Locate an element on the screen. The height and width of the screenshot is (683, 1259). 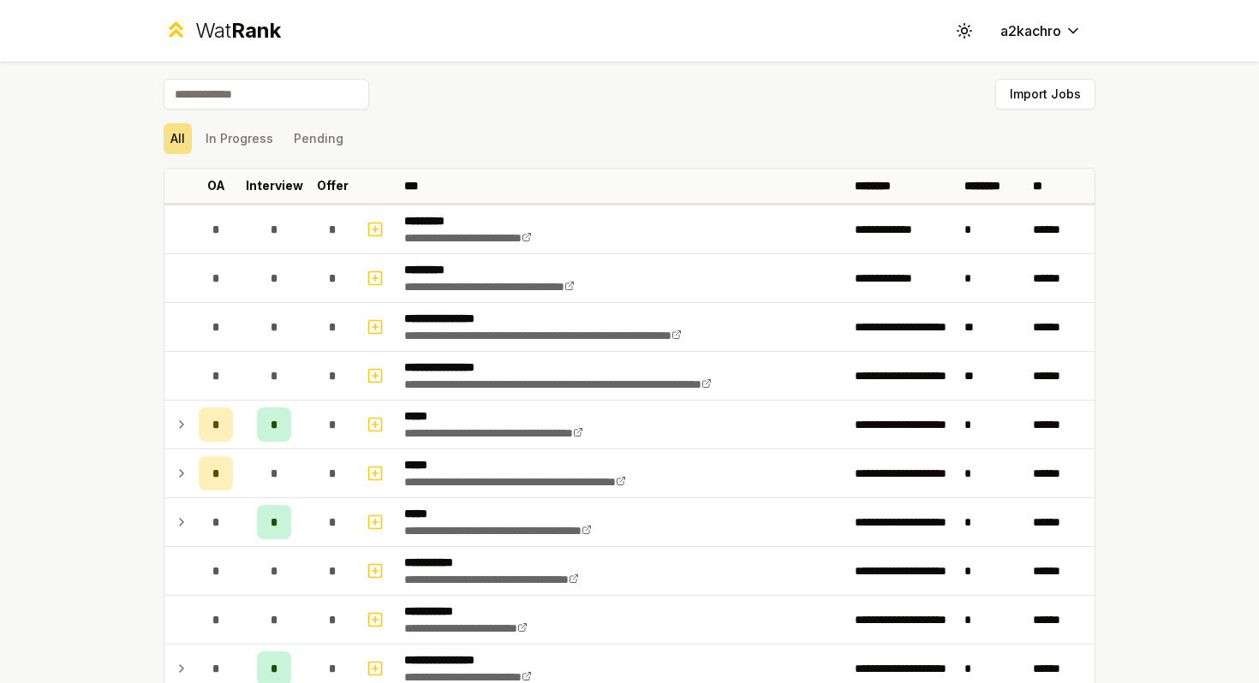
button: All is located at coordinates (177, 139).